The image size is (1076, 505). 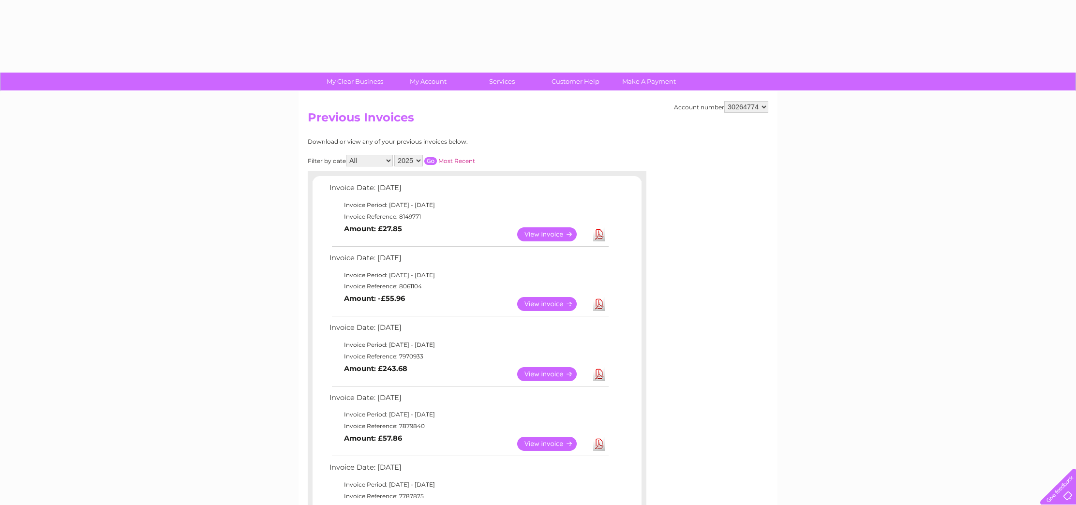 What do you see at coordinates (373, 438) in the screenshot?
I see `b: Amount: £57.86` at bounding box center [373, 438].